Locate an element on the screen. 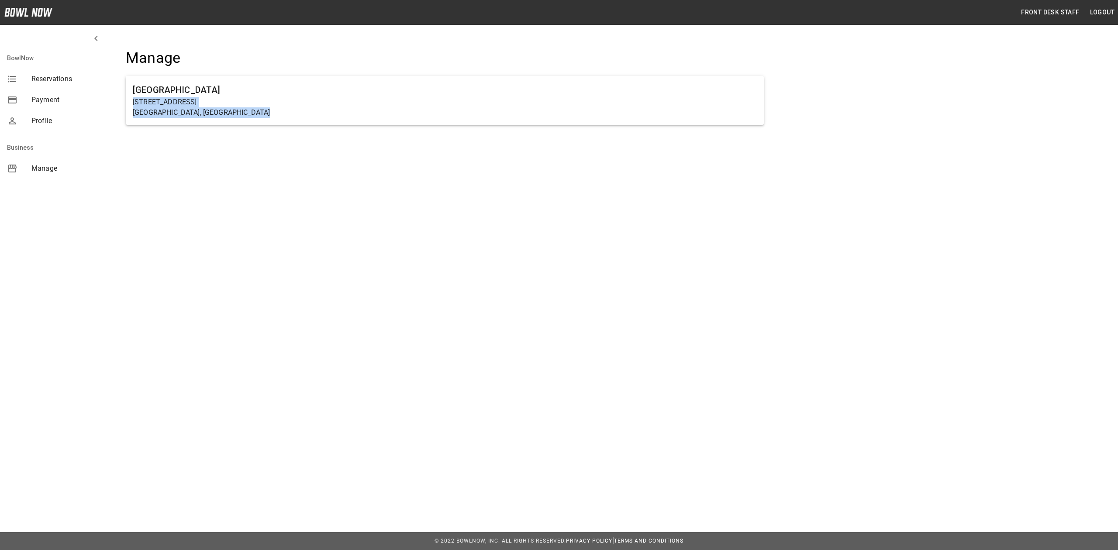  h4: Manage is located at coordinates (444, 58).